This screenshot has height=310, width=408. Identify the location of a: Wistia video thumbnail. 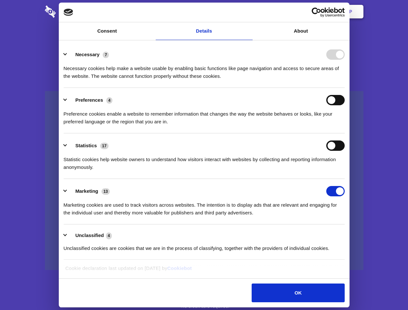
(204, 181).